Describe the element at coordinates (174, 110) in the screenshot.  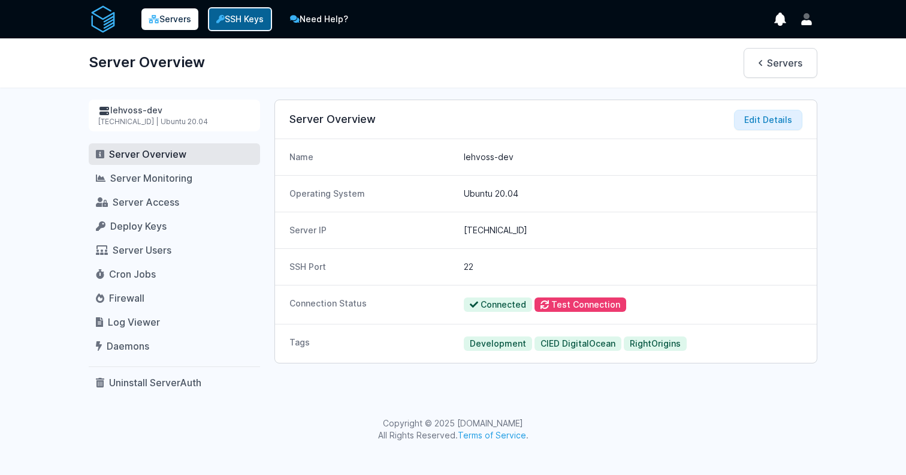
I see `div: lehvoss-dev` at that location.